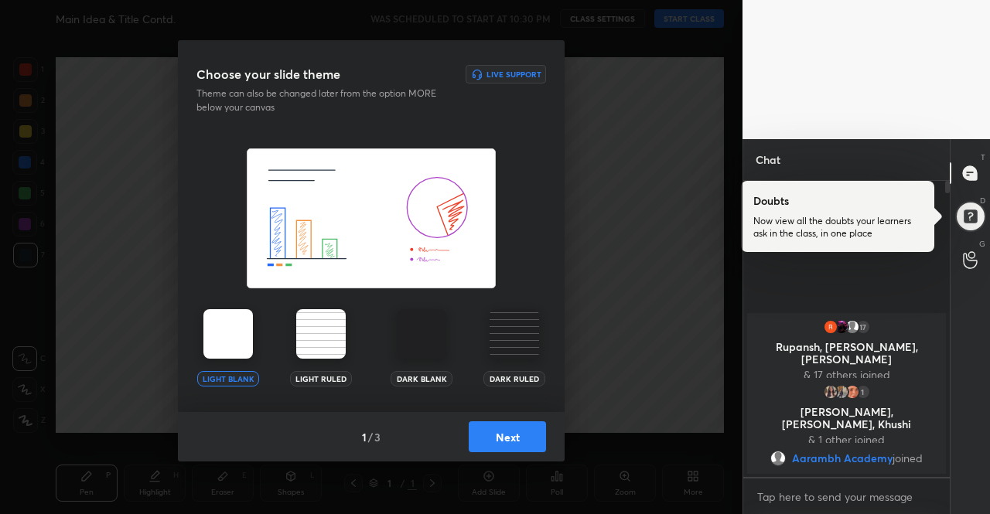 The image size is (990, 514). I want to click on img: lightThemeBanner.de937ee3.svg, so click(371, 219).